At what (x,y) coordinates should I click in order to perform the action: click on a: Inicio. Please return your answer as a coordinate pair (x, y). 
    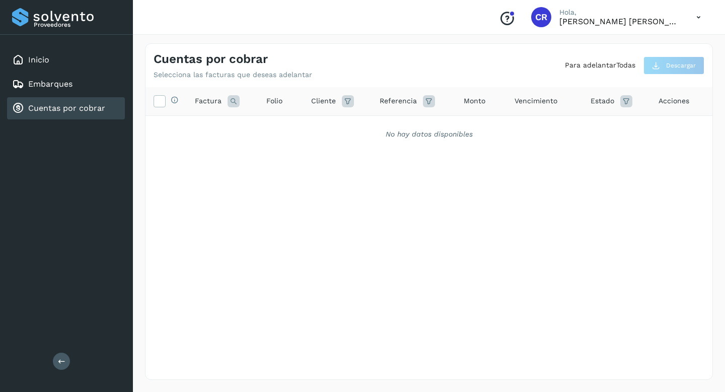
    Looking at the image, I should click on (39, 59).